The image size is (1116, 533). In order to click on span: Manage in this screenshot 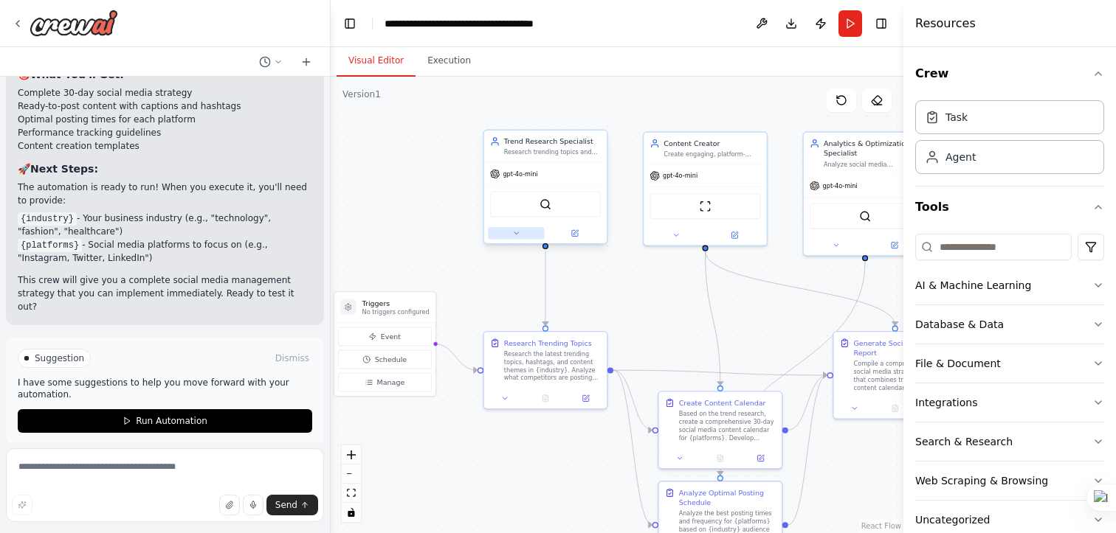, I will do `click(391, 383)`.